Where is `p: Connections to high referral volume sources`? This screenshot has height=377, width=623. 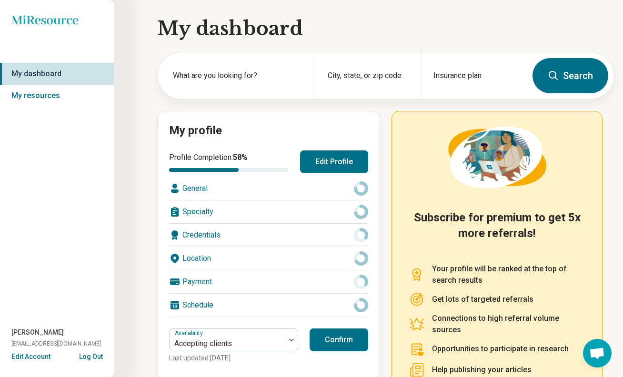
p: Connections to high referral volume sources is located at coordinates (508, 324).